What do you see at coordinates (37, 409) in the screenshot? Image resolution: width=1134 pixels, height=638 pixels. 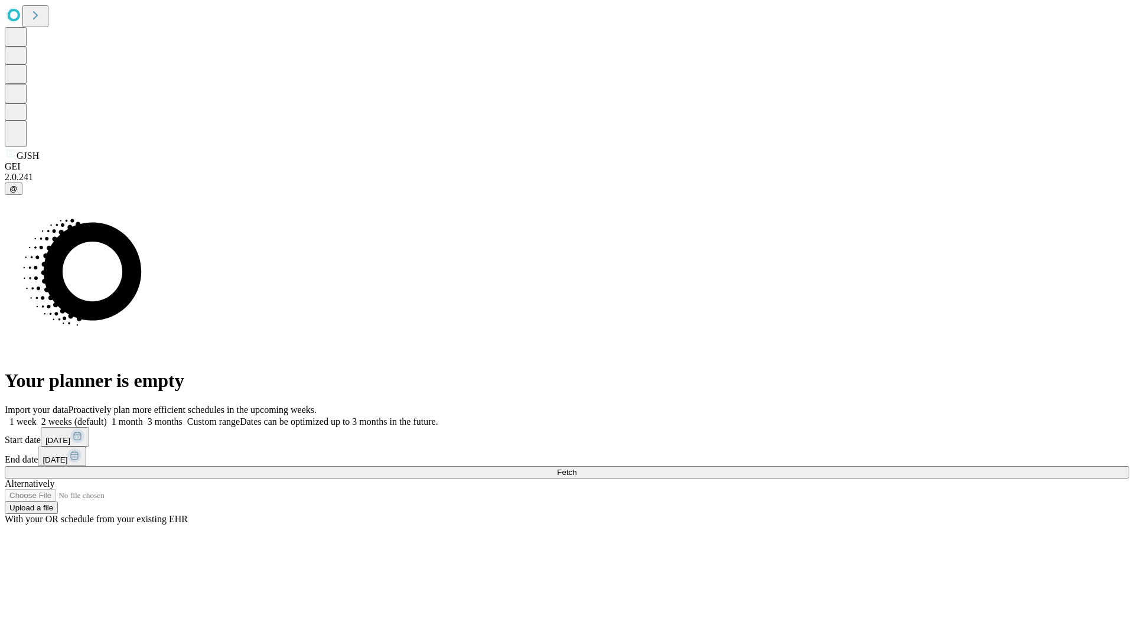 I see `span: Import your data` at bounding box center [37, 409].